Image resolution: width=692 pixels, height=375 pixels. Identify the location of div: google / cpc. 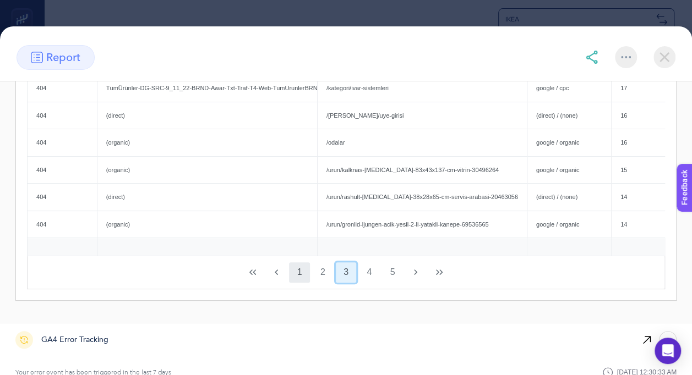
(569, 88).